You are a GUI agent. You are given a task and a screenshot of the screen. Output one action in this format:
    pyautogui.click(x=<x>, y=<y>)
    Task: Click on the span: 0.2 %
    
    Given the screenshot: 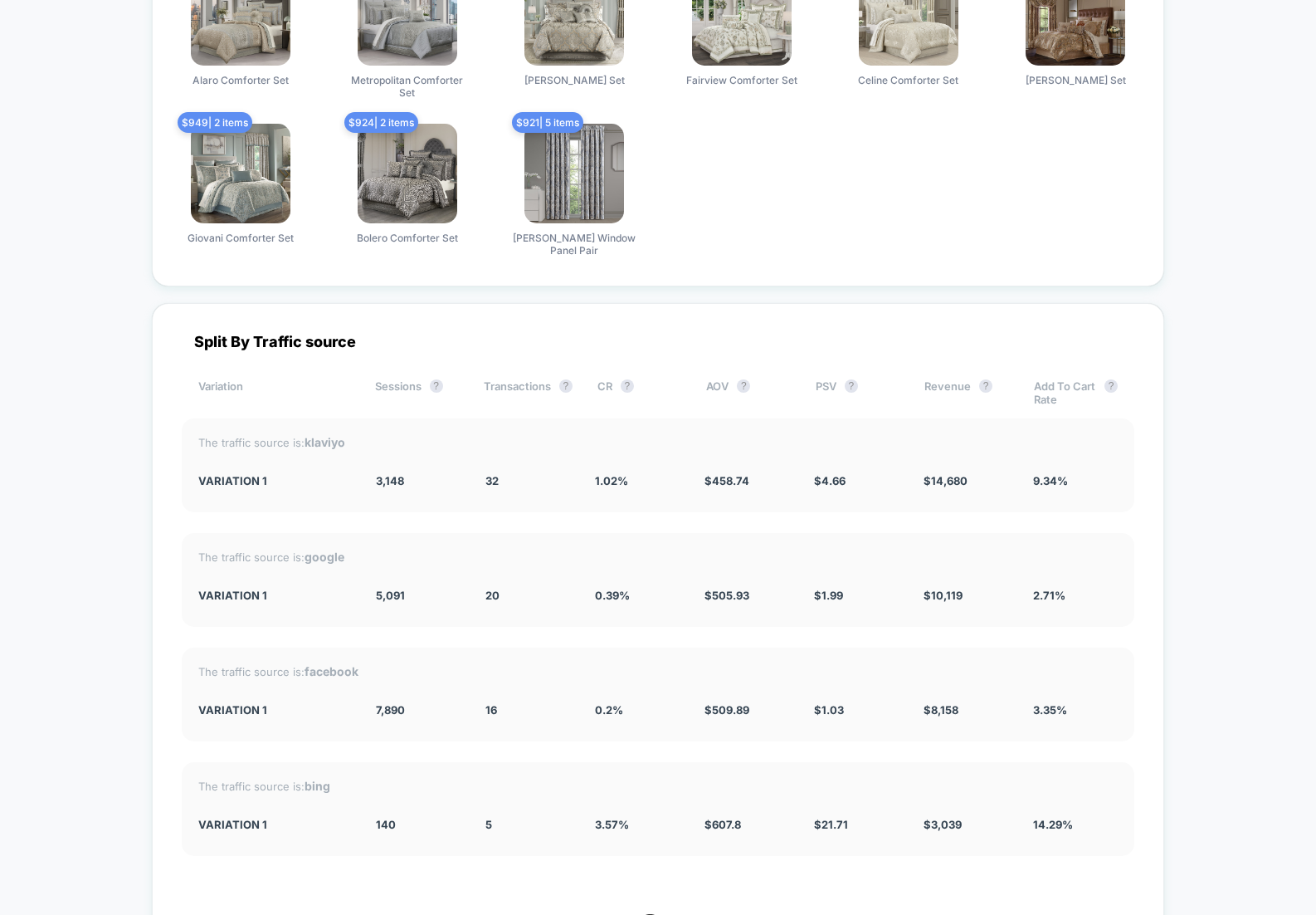 What is the action you would take?
    pyautogui.click(x=609, y=710)
    